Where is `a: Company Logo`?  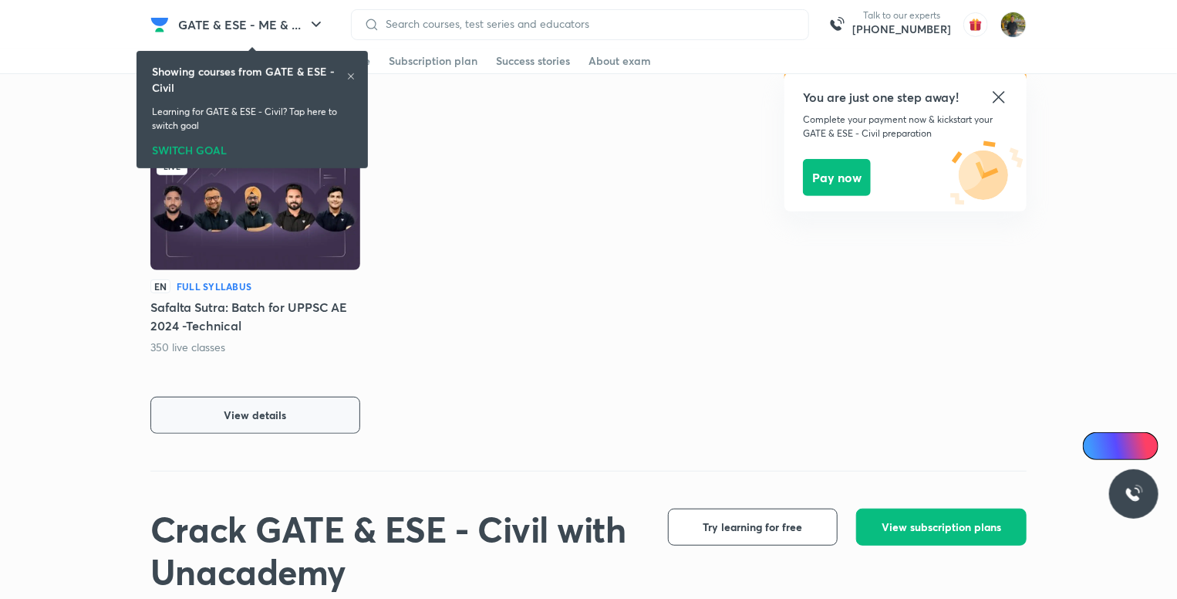
a: Company Logo is located at coordinates (160, 25).